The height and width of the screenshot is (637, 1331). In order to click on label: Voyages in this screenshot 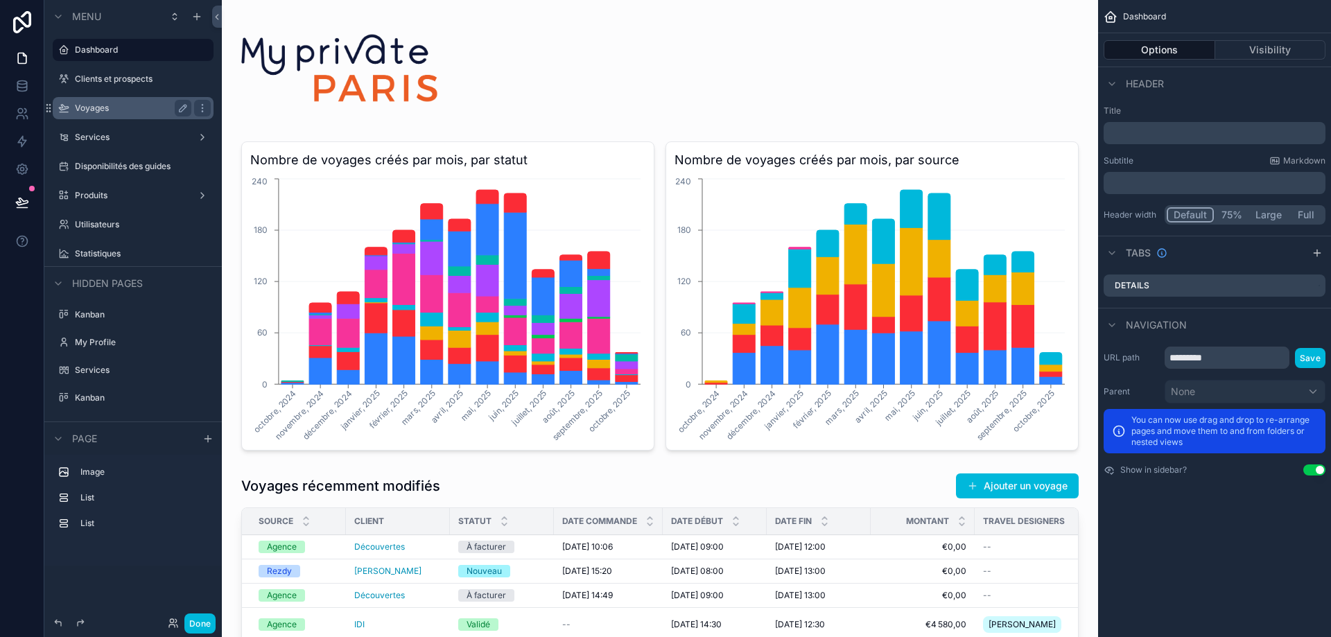, I will do `click(130, 108)`.